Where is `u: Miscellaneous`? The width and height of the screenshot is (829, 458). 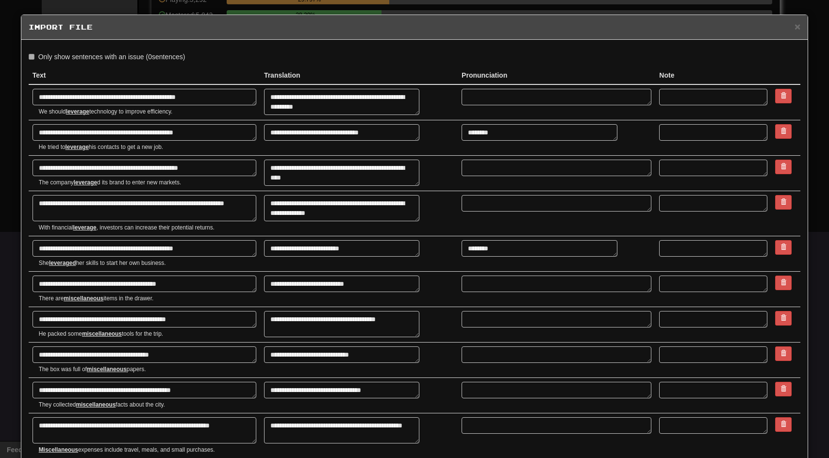
u: Miscellaneous is located at coordinates (58, 450).